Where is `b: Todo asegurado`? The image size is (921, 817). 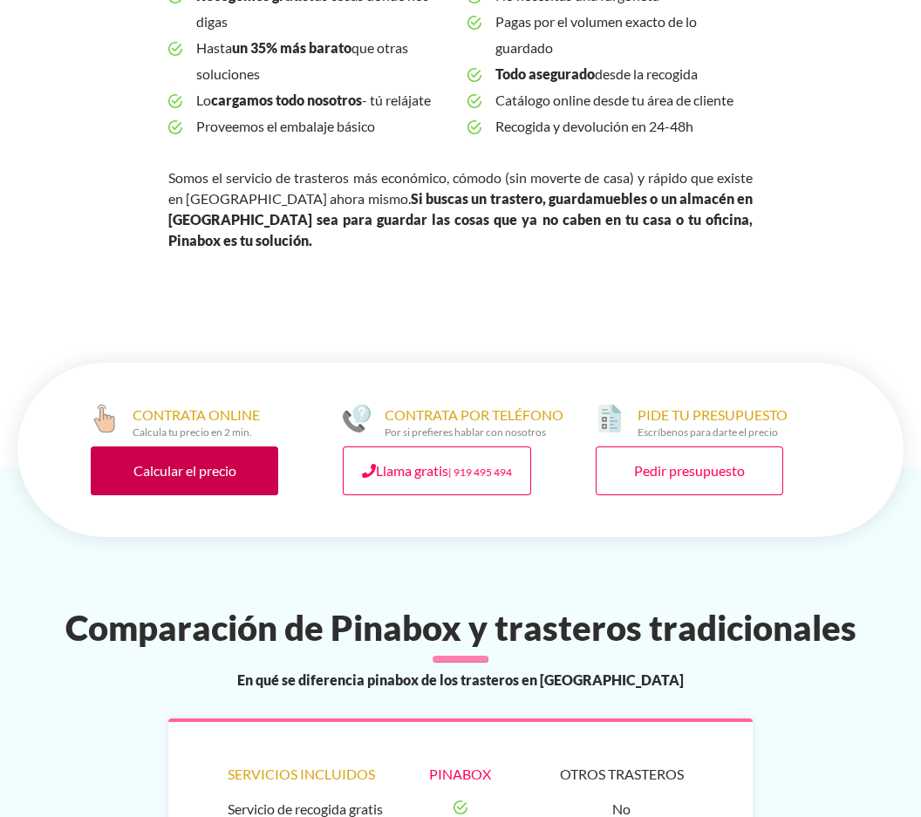 b: Todo asegurado is located at coordinates (545, 73).